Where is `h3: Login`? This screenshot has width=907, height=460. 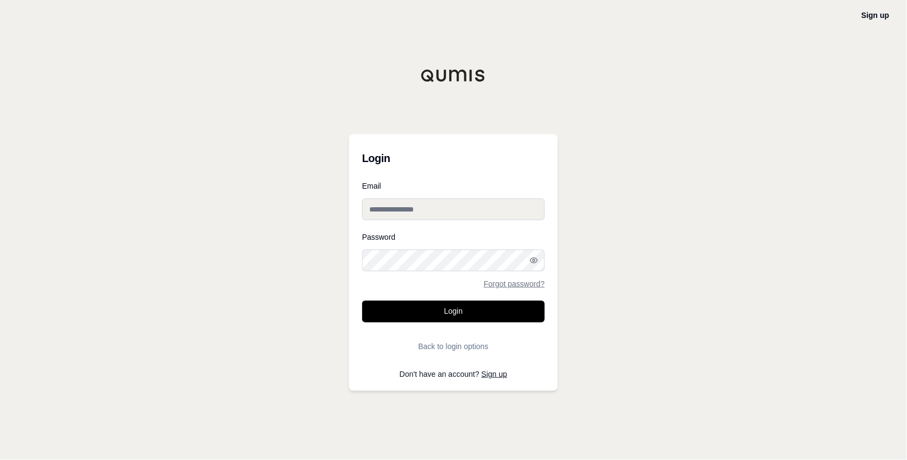
h3: Login is located at coordinates (454, 158).